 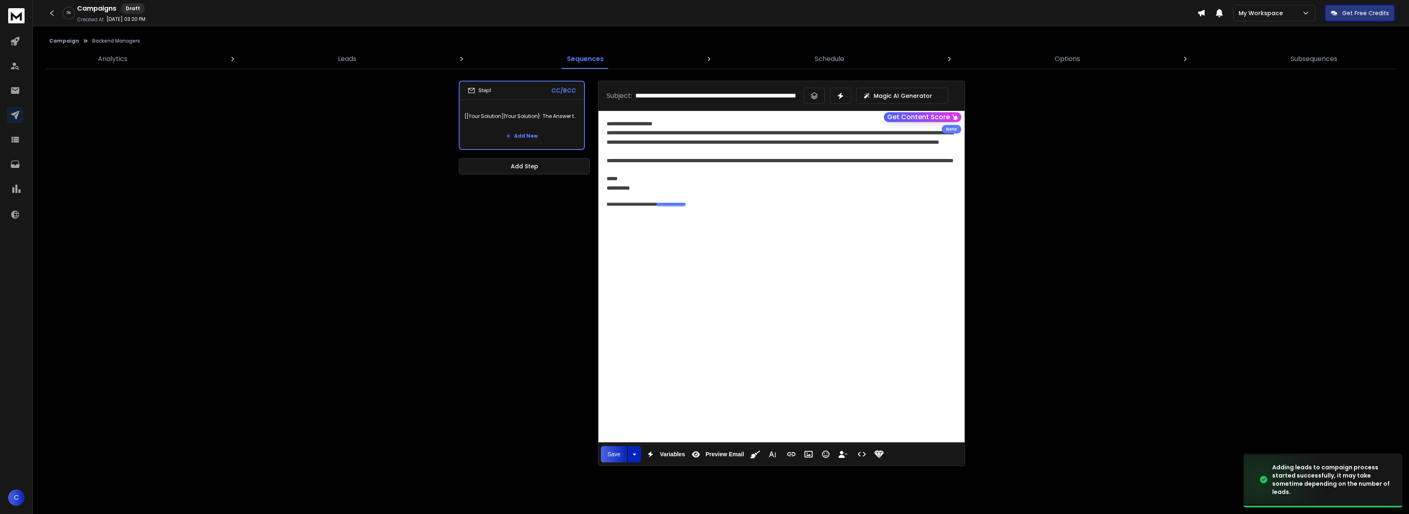 I want to click on p: {[Your Solution]|Your Solution}: The Answer to {the|your|this} [Recipient's Problem], so click(x=522, y=116).